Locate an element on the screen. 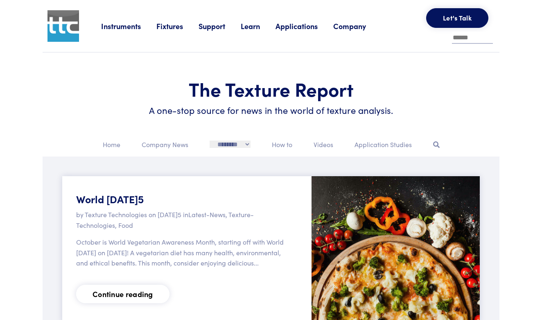 The height and width of the screenshot is (320, 542). a: Continue reading is located at coordinates (123, 294).